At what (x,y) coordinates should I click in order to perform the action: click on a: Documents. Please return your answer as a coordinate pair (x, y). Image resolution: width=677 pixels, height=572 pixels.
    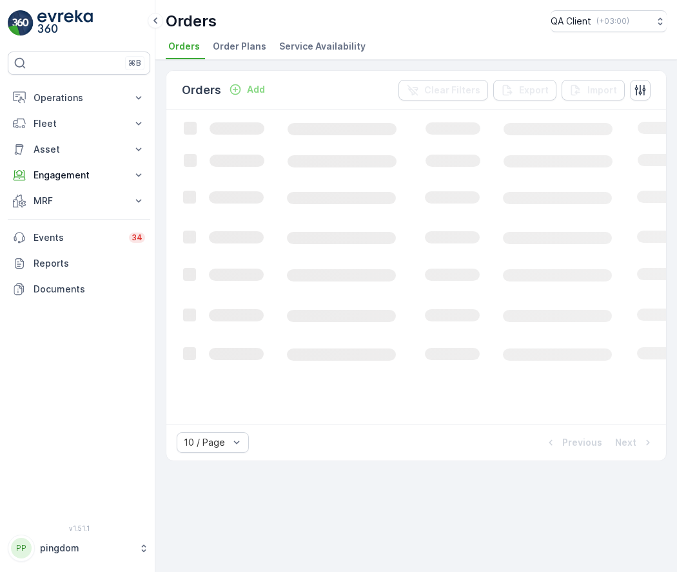
    Looking at the image, I should click on (79, 289).